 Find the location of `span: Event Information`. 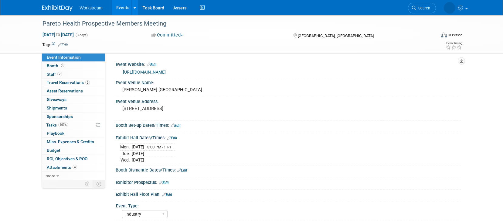

span: Event Information is located at coordinates (64, 57).